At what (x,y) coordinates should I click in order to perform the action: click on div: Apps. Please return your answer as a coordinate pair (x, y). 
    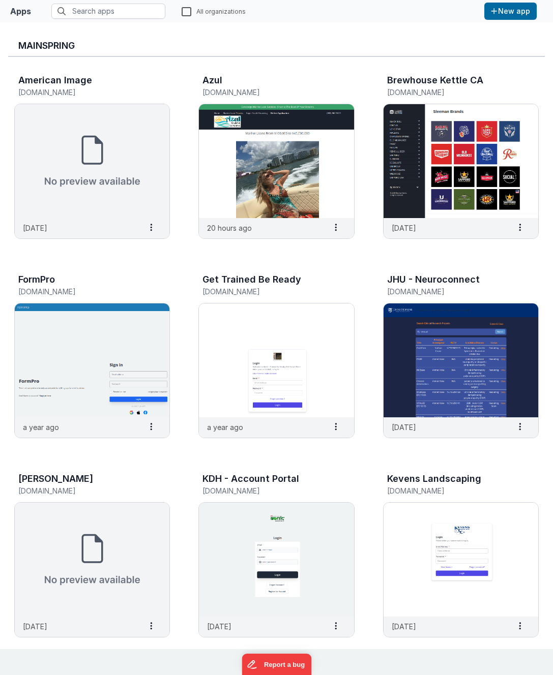
    Looking at the image, I should click on (20, 11).